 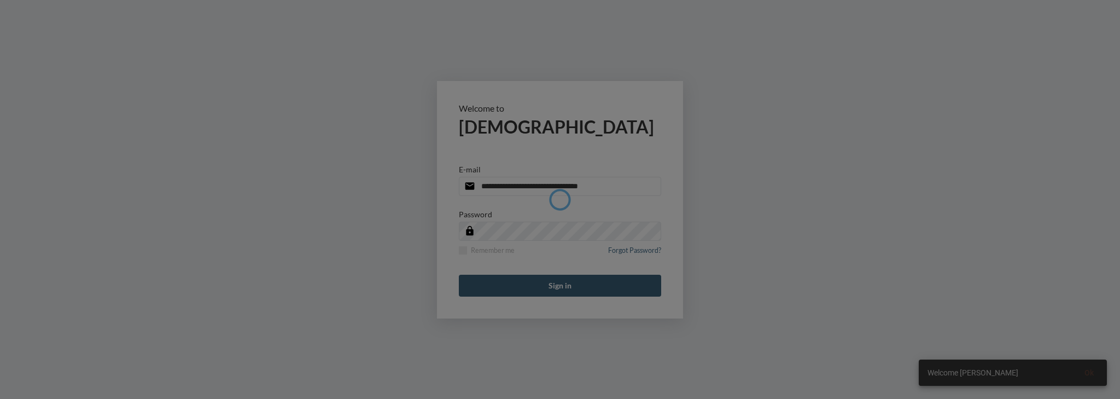 I want to click on p: Welcome to, so click(x=560, y=108).